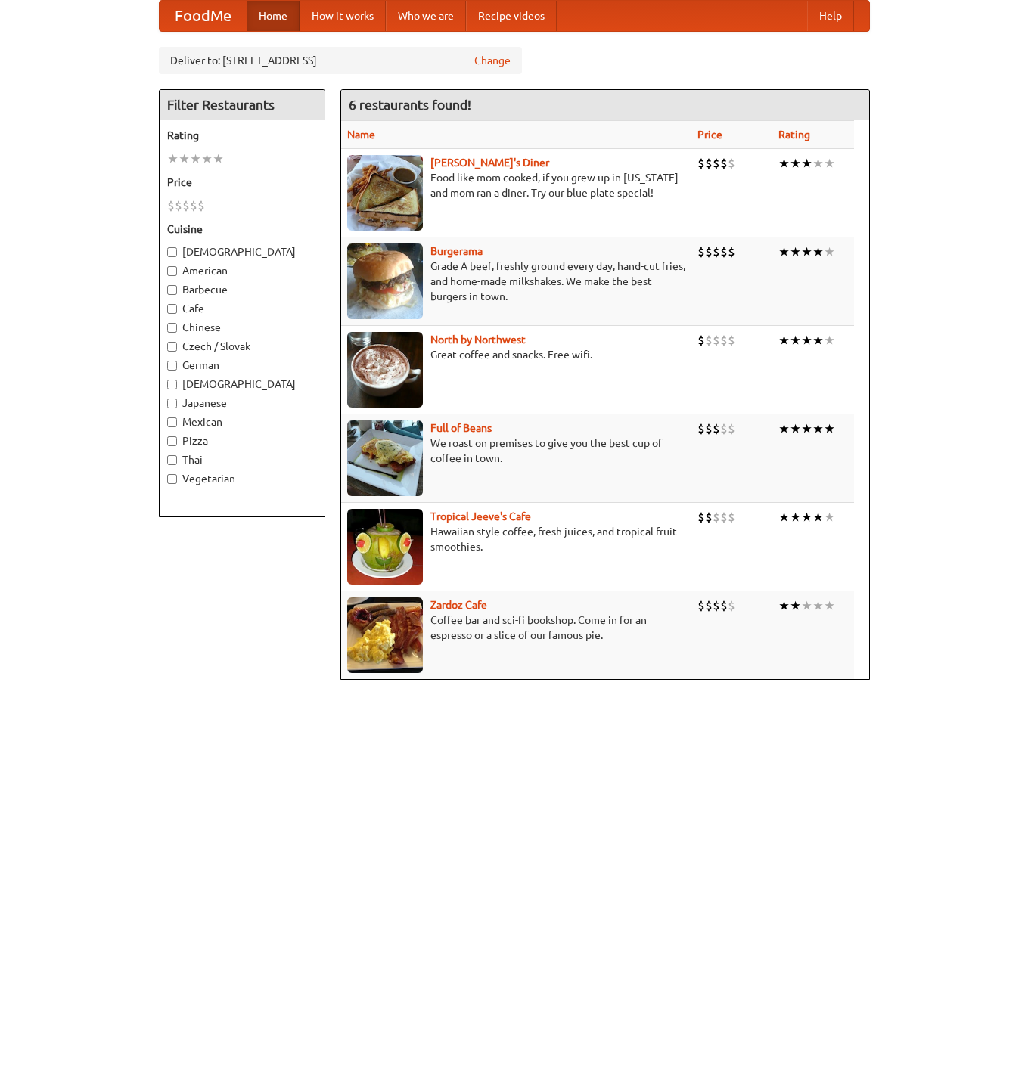 This screenshot has height=1070, width=1028. What do you see at coordinates (172, 441) in the screenshot?
I see `input: Pizza` at bounding box center [172, 441].